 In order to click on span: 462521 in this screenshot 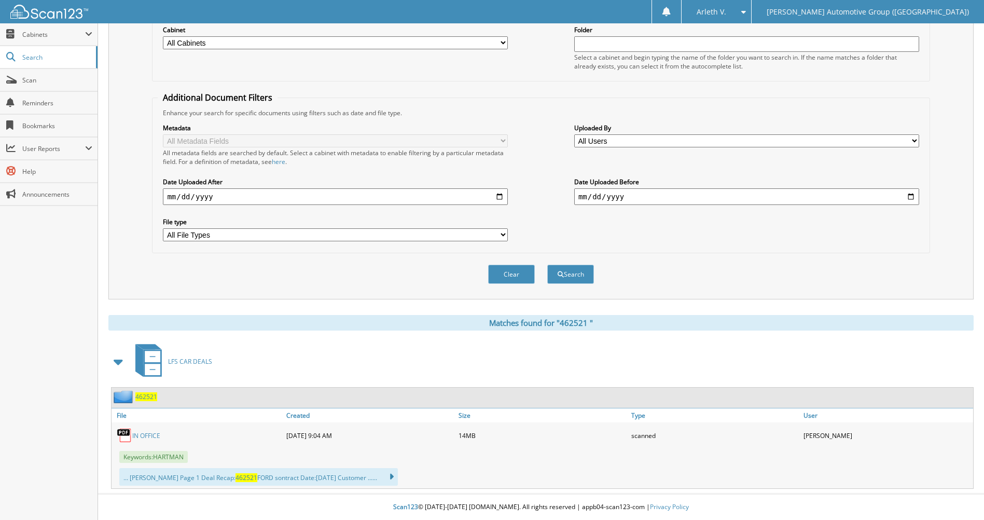, I will do `click(246, 477)`.